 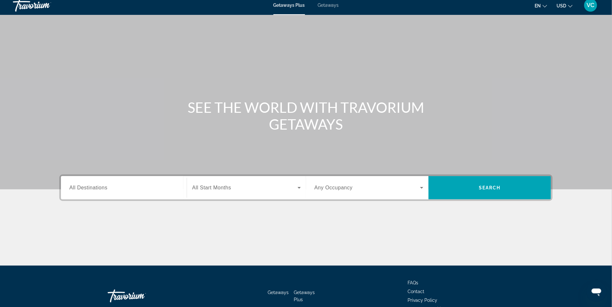 I want to click on button: Search, so click(x=490, y=187).